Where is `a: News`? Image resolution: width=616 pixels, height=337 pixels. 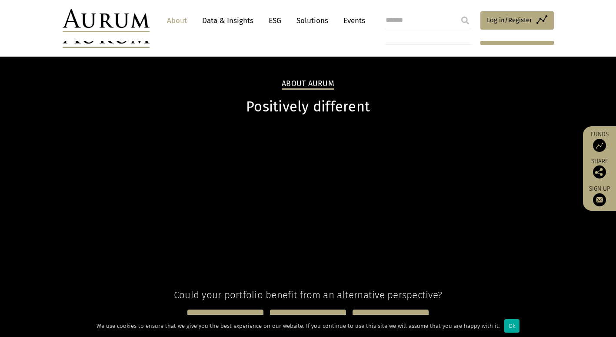
a: News is located at coordinates (225, 319).